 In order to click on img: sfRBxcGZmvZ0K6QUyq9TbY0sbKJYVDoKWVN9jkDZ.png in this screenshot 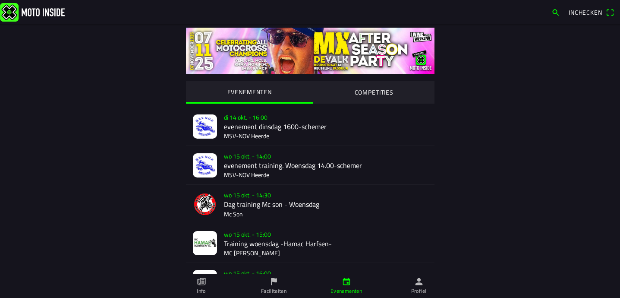, I will do `click(205, 204)`.